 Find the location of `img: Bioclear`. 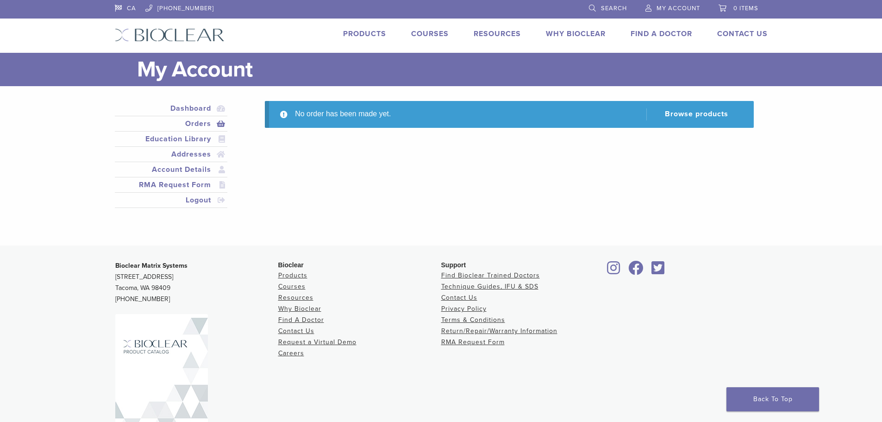

img: Bioclear is located at coordinates (169, 35).